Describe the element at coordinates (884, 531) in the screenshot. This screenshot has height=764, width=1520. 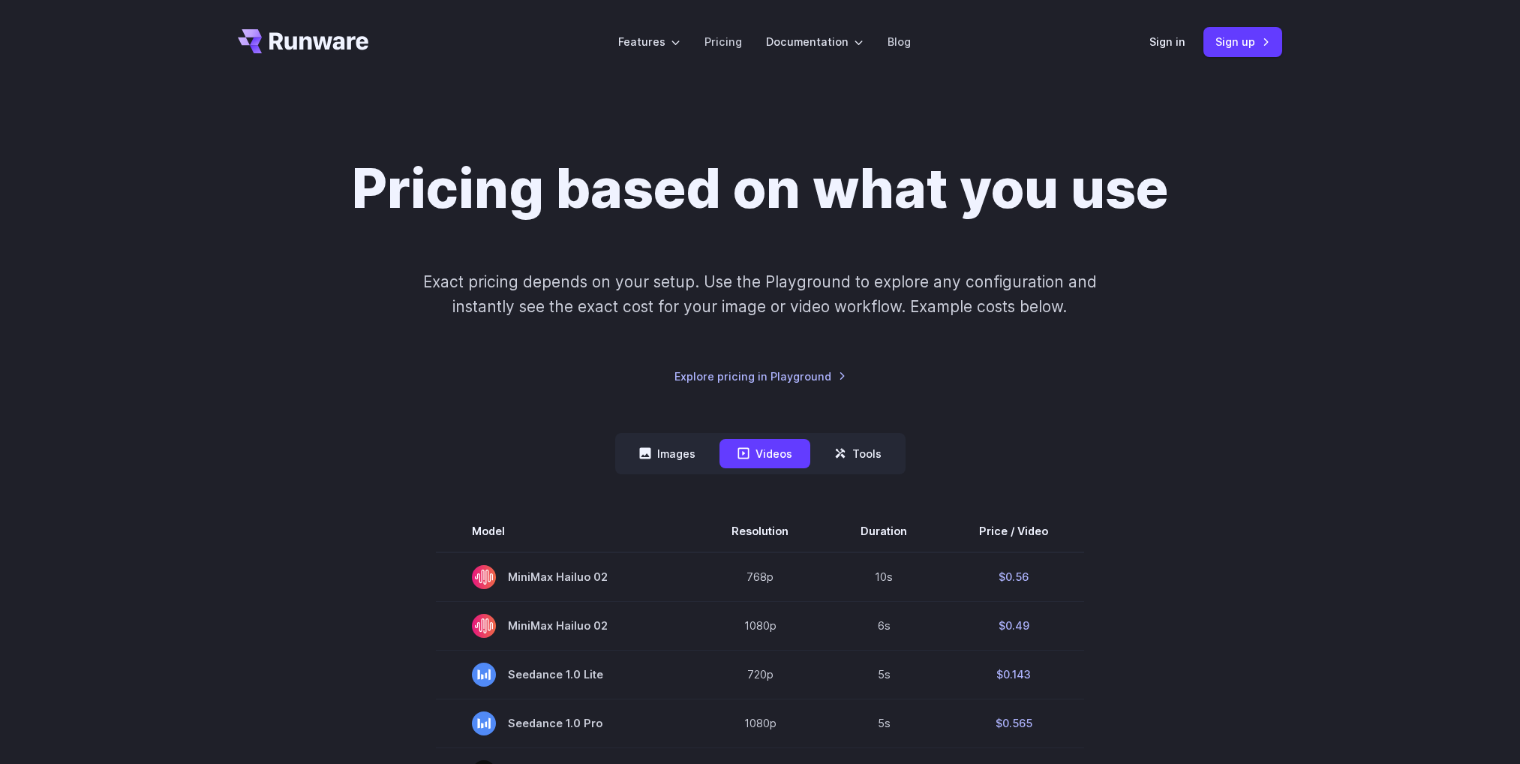
I see `th: Duration` at that location.